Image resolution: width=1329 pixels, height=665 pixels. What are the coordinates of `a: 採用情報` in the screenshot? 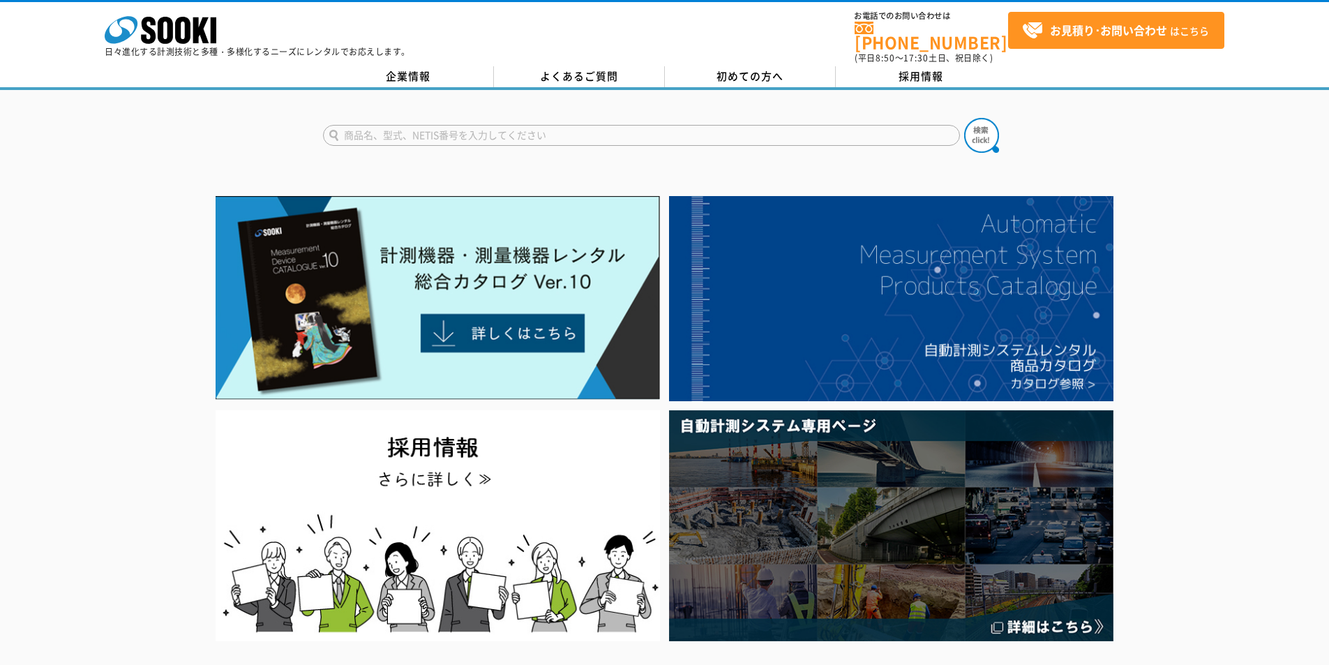 It's located at (921, 77).